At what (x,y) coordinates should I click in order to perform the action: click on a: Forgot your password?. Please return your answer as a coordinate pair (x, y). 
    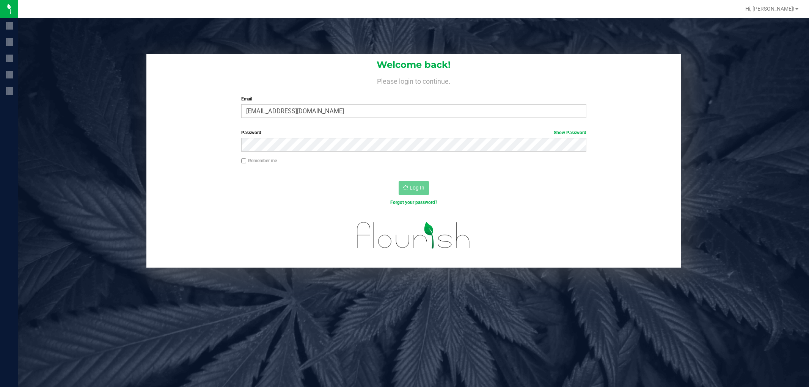
    Looking at the image, I should click on (414, 203).